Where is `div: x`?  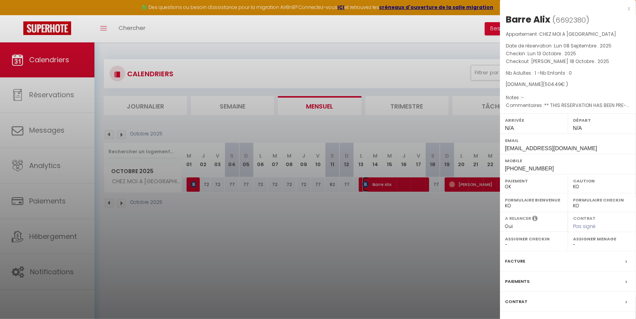
div: x is located at coordinates (565, 9).